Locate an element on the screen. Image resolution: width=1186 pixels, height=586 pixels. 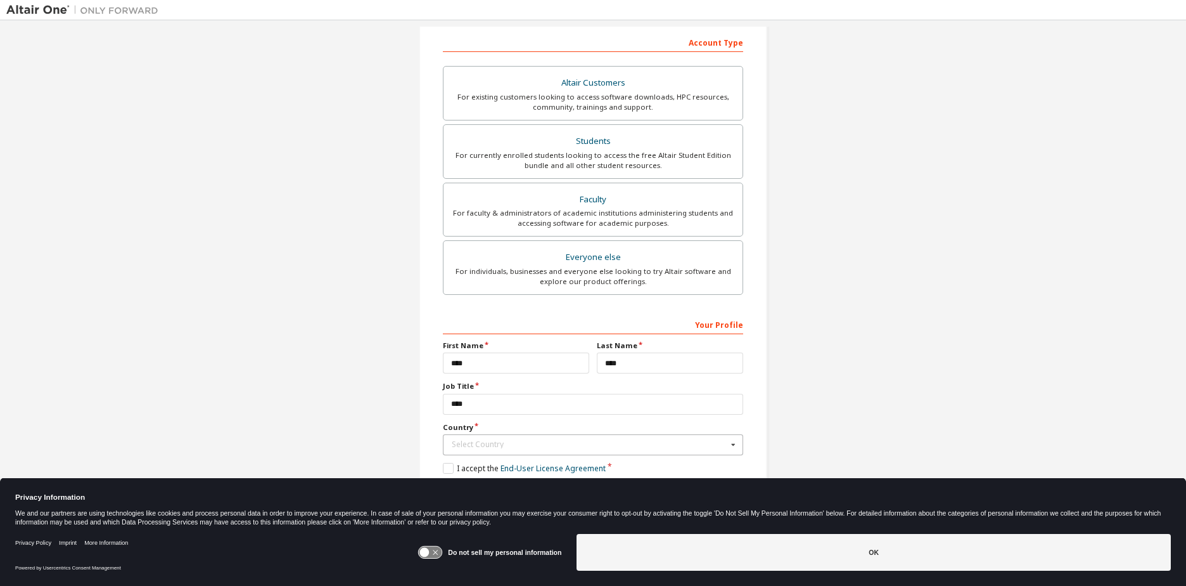
div: Faculty is located at coordinates (593, 200).